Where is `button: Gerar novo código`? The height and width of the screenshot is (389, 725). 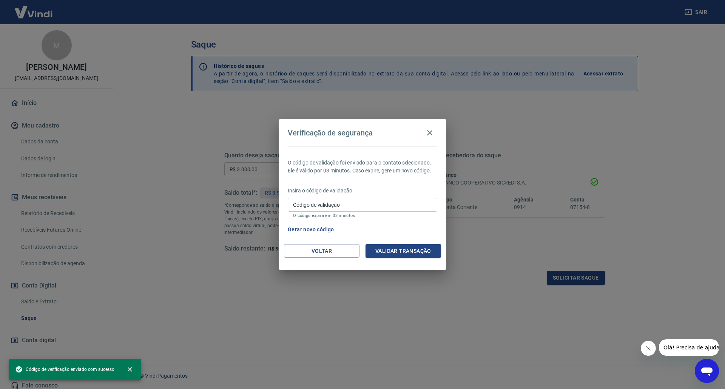
button: Gerar novo código is located at coordinates (311, 230).